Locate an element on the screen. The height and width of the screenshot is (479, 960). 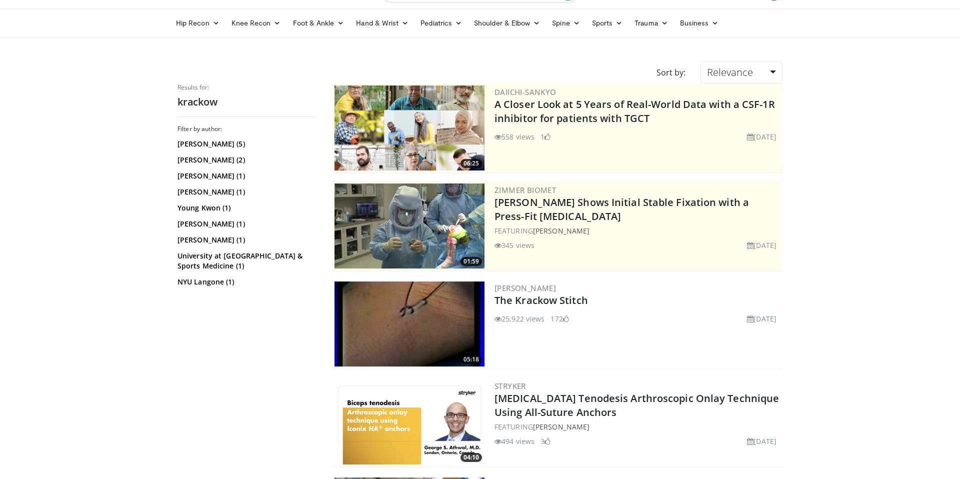
a: Young Kwon (1) is located at coordinates (246, 208).